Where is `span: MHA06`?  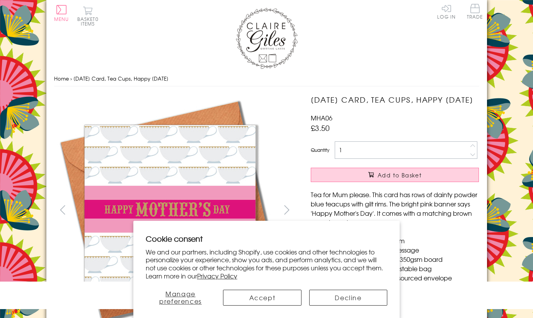
span: MHA06 is located at coordinates (322, 118).